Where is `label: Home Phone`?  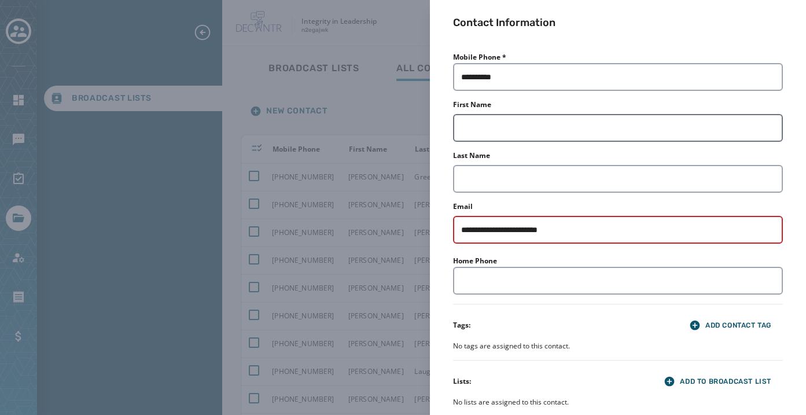
label: Home Phone is located at coordinates (475, 260).